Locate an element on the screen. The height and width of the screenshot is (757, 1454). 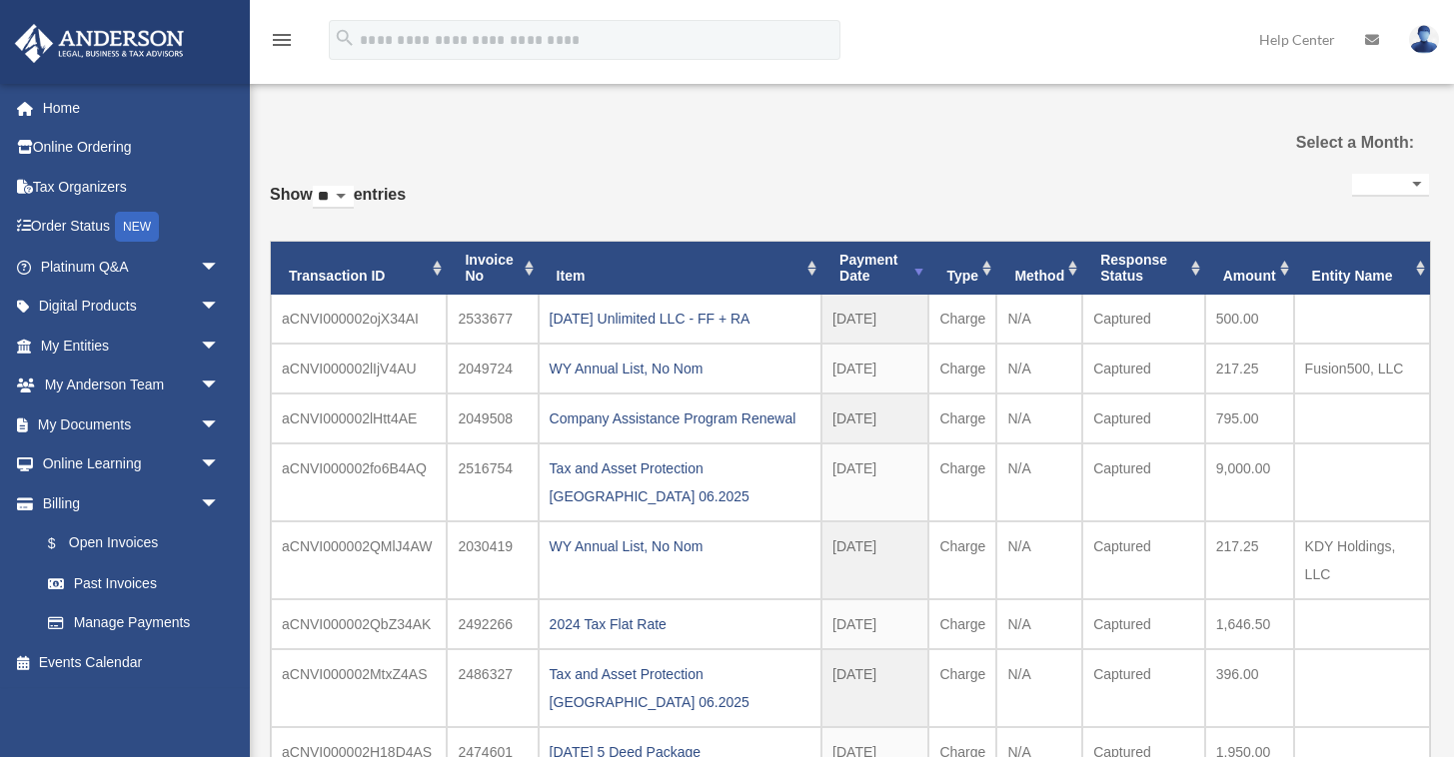
td: 500.00 is located at coordinates (1249, 319).